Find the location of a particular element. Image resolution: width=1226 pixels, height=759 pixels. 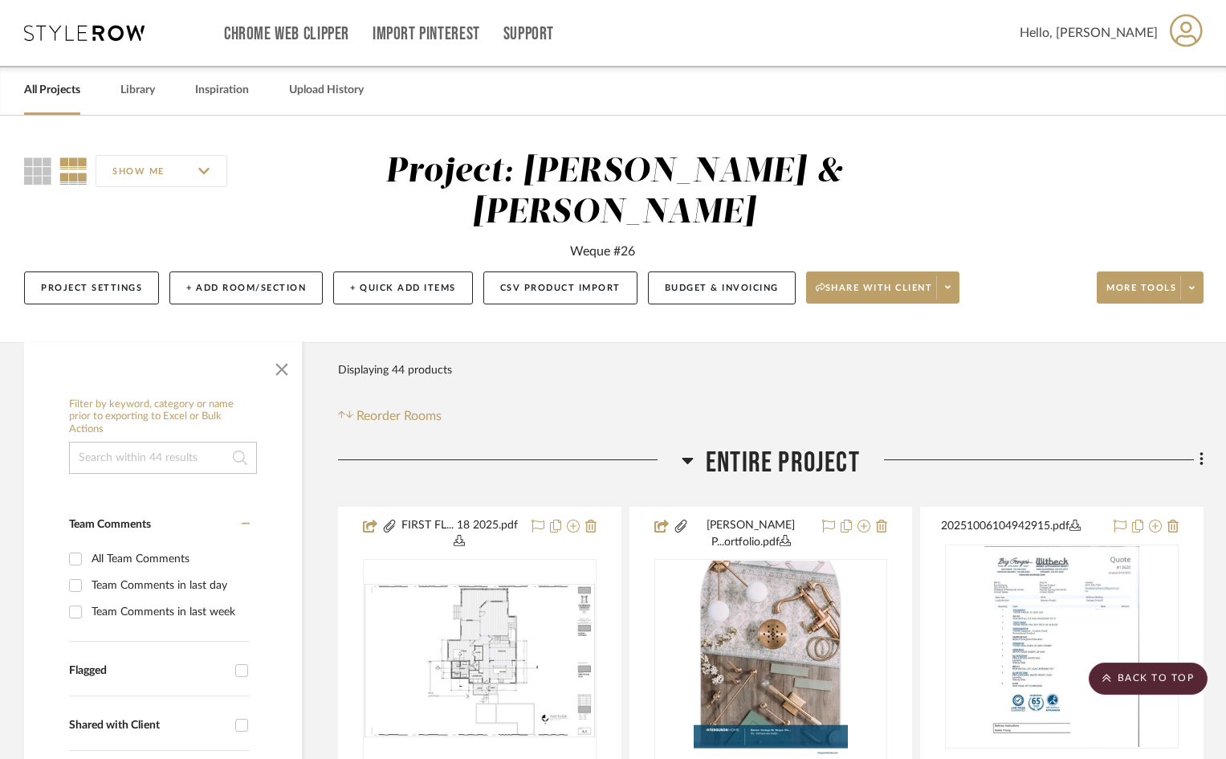

a: Library is located at coordinates (137, 90).